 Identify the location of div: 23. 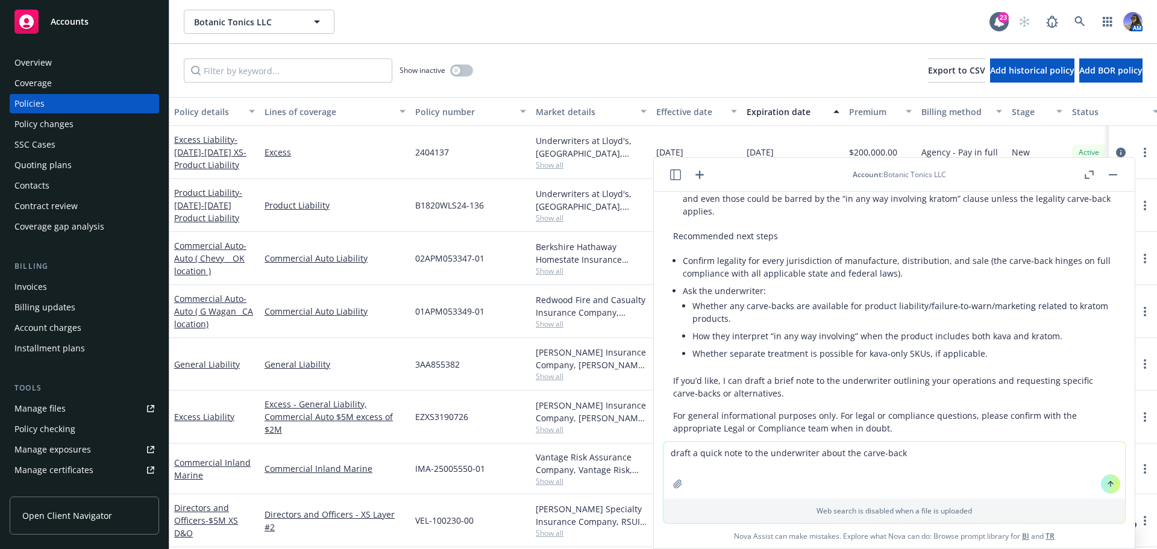
(1003, 17).